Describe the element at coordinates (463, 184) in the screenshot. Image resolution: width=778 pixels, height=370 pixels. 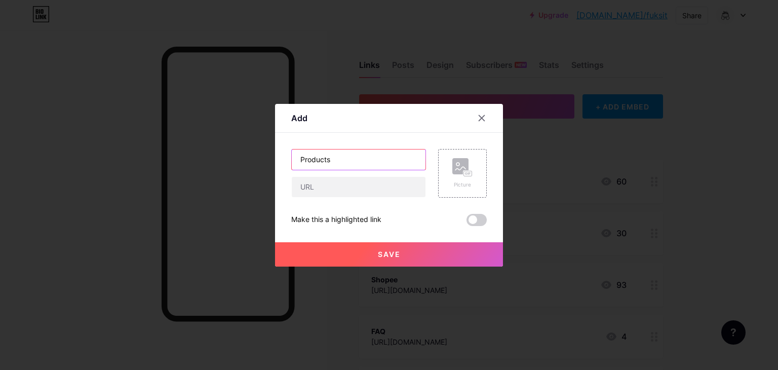
I see `div: Picture` at that location.